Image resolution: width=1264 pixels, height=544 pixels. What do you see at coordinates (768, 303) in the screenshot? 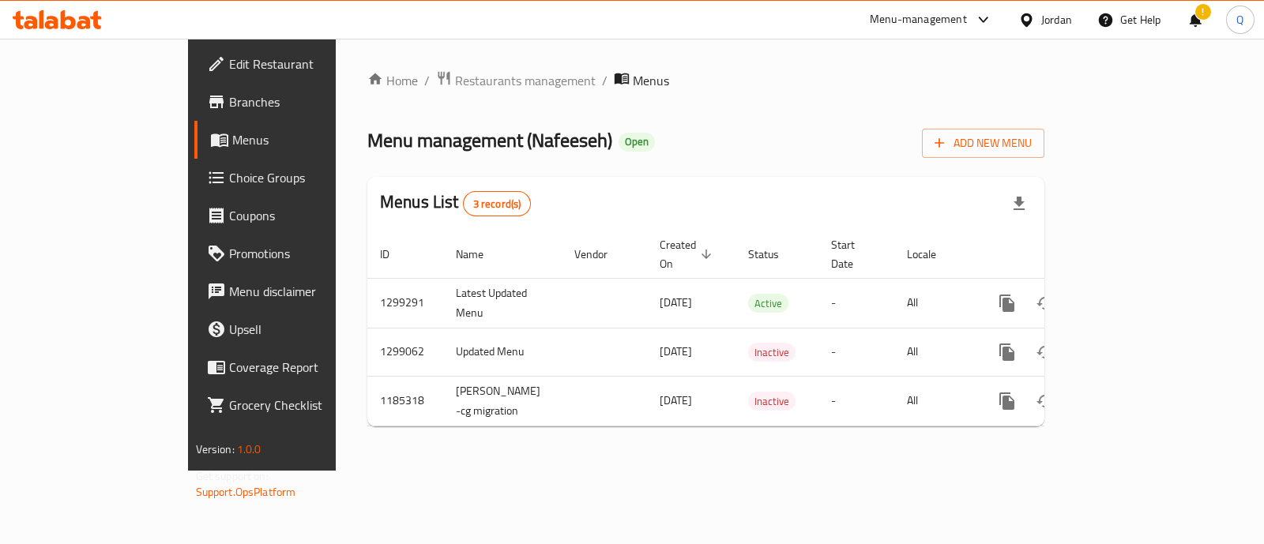
I see `span: Active` at bounding box center [768, 303].